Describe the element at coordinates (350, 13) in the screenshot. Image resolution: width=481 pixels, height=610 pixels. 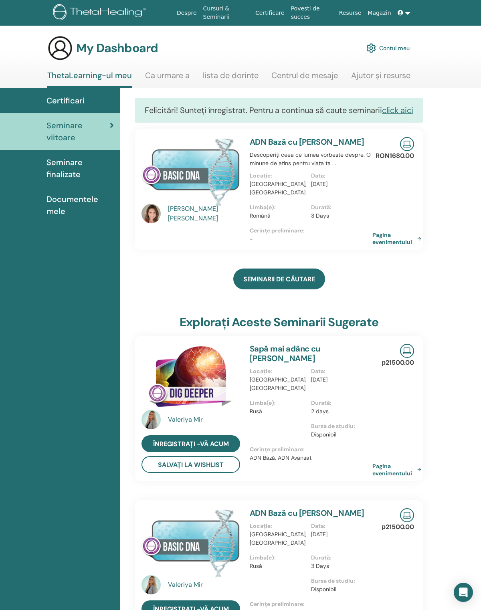
I see `a: Resurse` at that location.